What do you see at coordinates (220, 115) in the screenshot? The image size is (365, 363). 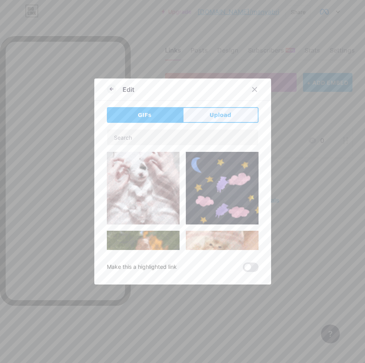 I see `span: Upload` at bounding box center [220, 115].